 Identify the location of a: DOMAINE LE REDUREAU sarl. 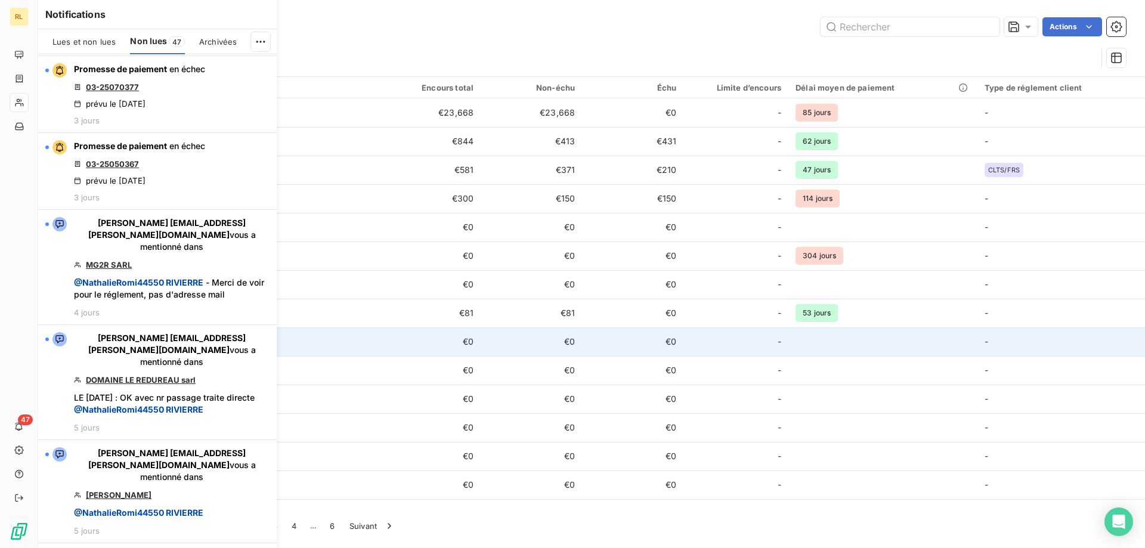
(141, 380).